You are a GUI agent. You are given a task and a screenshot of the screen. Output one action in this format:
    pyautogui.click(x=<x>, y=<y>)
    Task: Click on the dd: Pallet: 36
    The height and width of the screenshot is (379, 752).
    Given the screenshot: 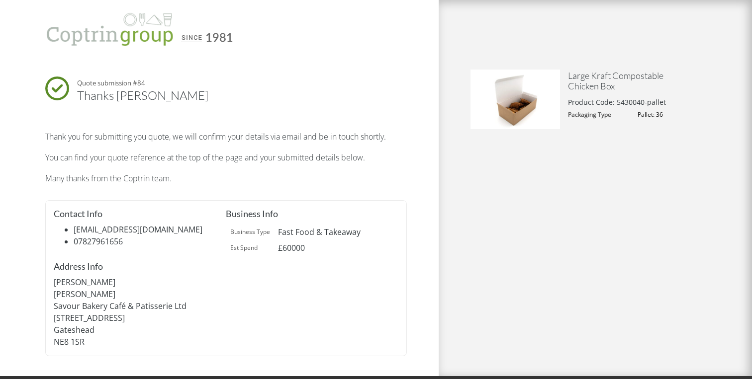 What is the action you would take?
    pyautogui.click(x=672, y=115)
    